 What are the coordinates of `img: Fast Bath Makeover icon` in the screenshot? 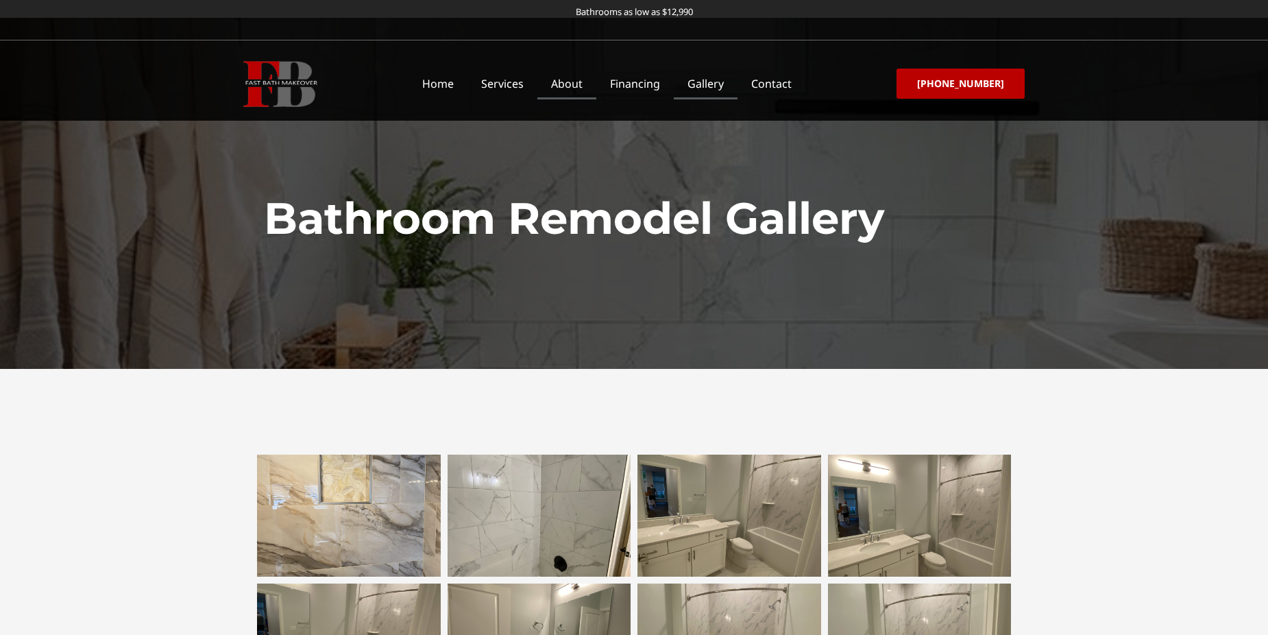 It's located at (280, 84).